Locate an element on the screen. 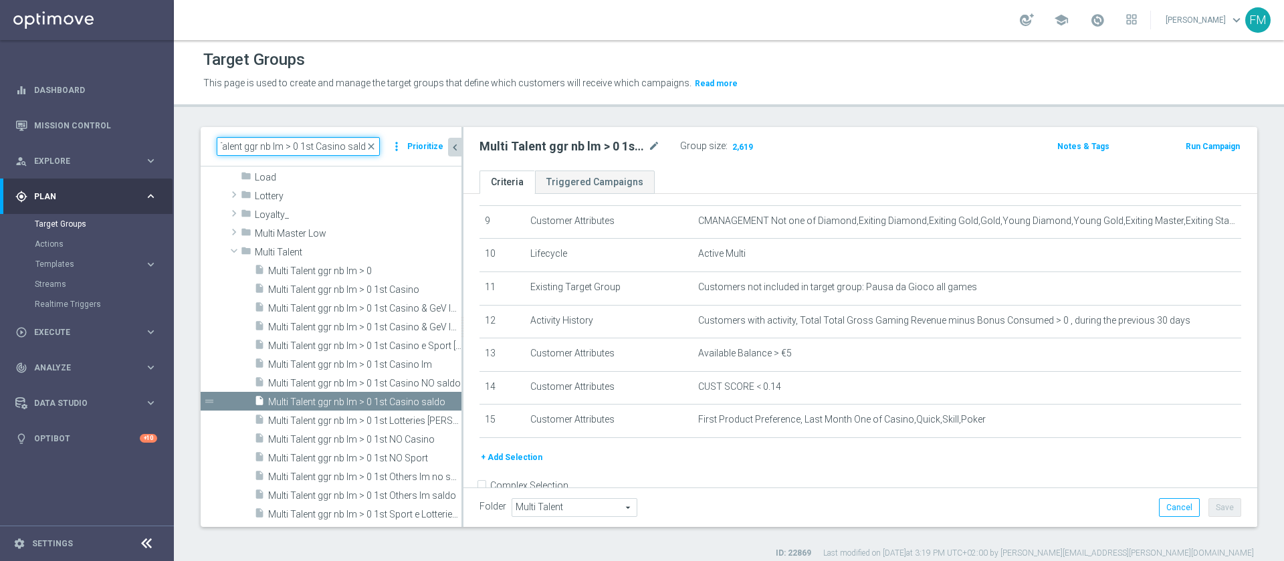 The image size is (1284, 561). span: close is located at coordinates (371, 146).